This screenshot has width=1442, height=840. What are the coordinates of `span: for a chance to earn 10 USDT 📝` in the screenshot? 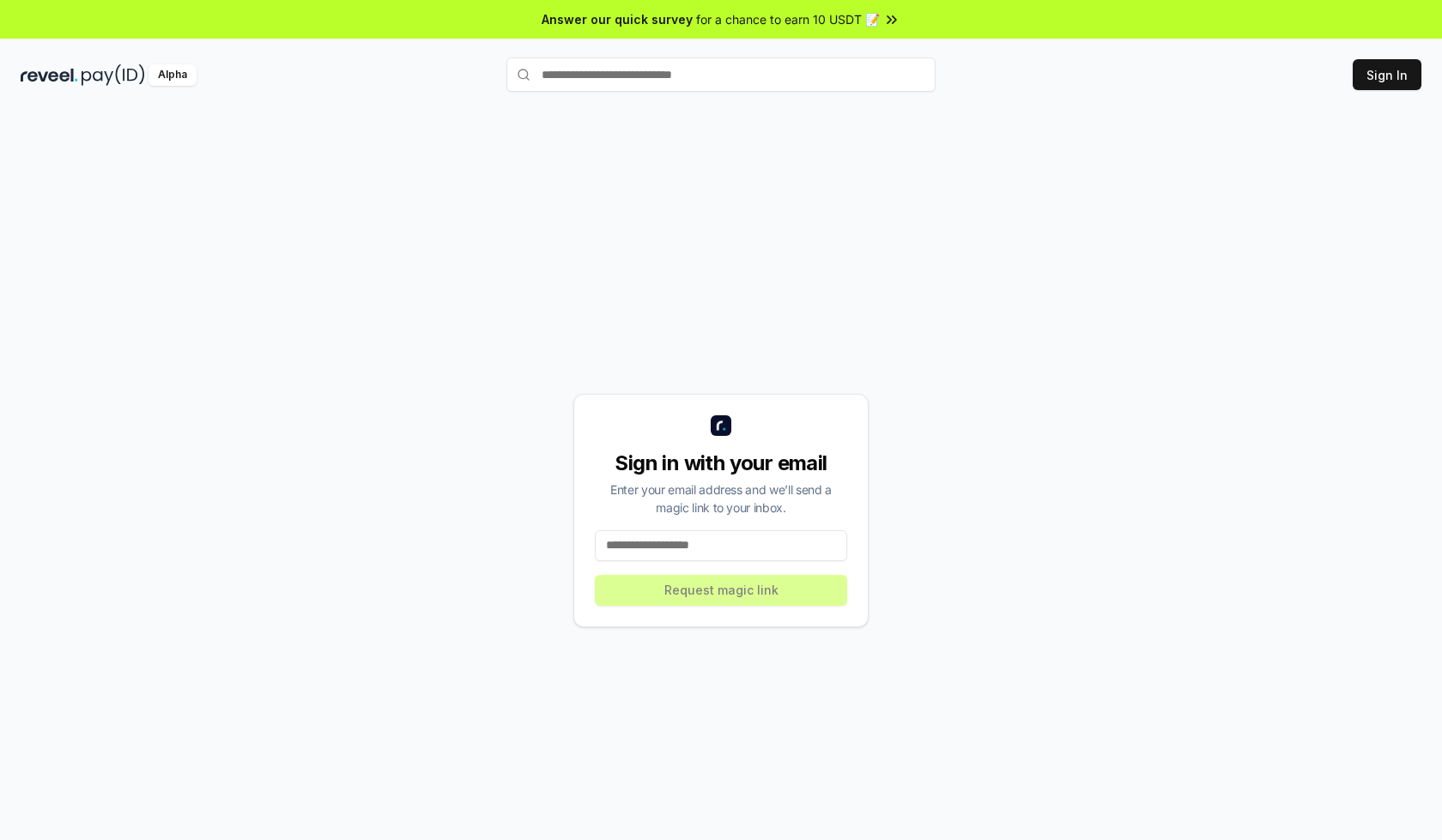 It's located at (788, 19).